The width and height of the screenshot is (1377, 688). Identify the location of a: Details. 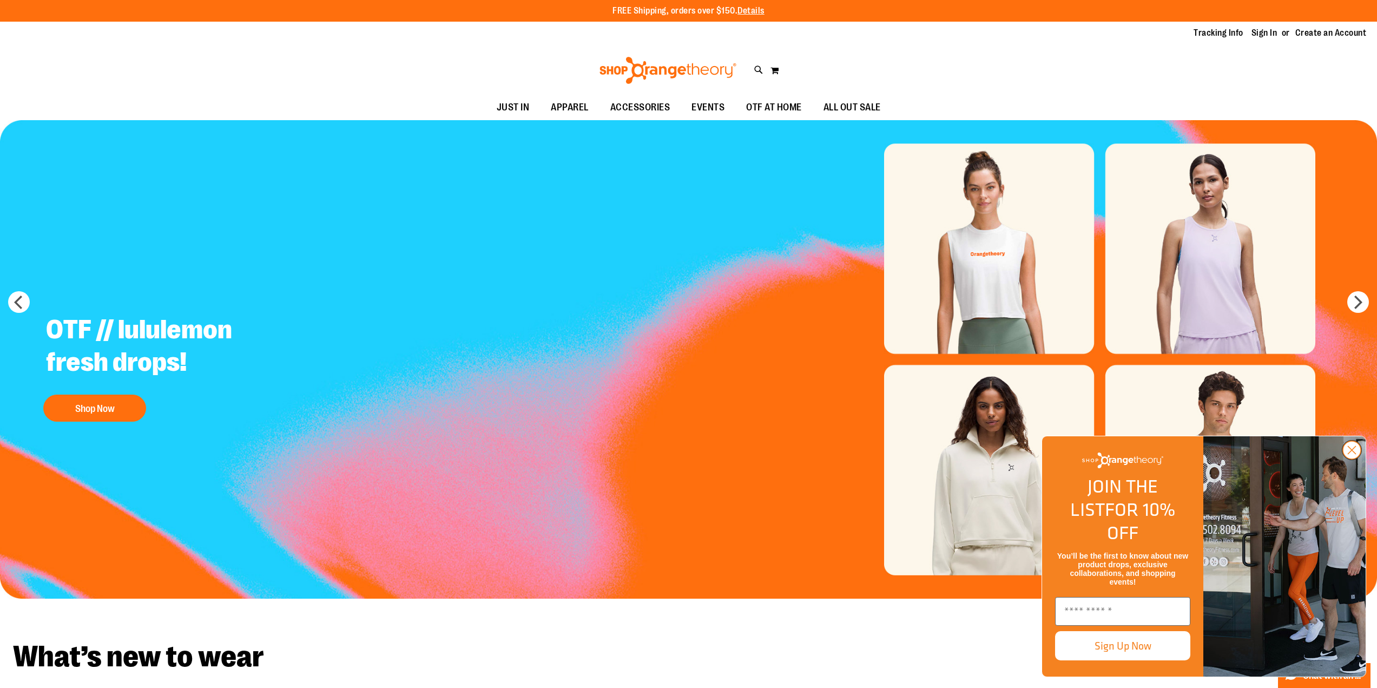
(751, 11).